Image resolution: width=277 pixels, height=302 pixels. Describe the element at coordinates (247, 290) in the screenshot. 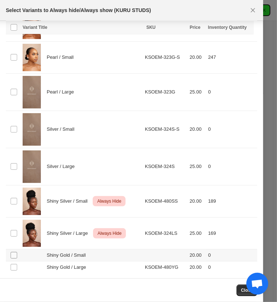

I see `span: Close` at that location.